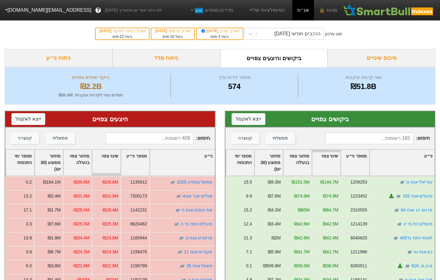 This screenshot has height=280, width=440. What do you see at coordinates (417, 210) in the screenshot?
I see `a: מז טפ הנ אגח 64` at bounding box center [417, 210].